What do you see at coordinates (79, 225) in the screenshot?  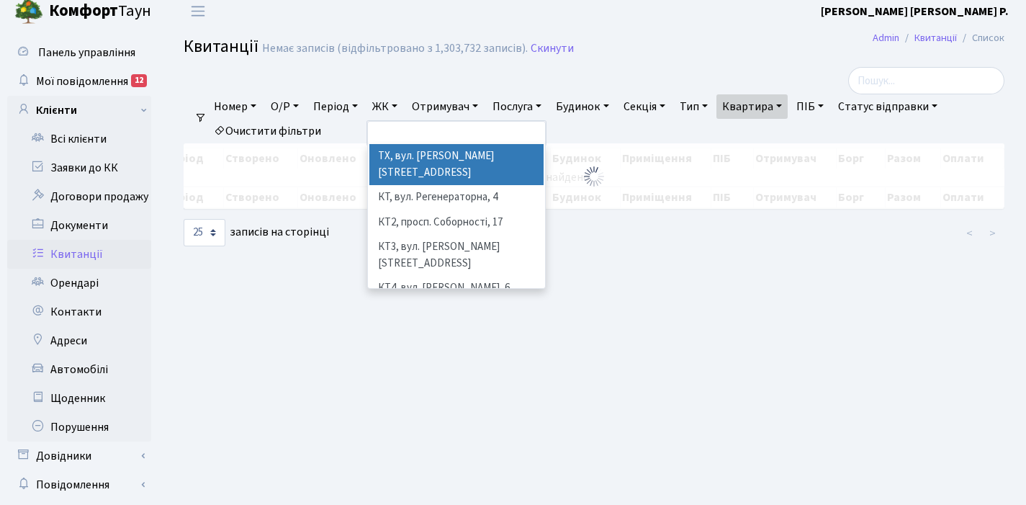 I see `a: Документи` at bounding box center [79, 225].